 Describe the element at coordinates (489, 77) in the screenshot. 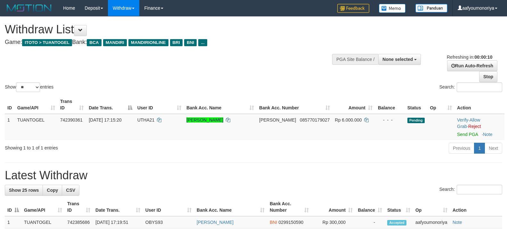

I see `a: Stop` at that location.